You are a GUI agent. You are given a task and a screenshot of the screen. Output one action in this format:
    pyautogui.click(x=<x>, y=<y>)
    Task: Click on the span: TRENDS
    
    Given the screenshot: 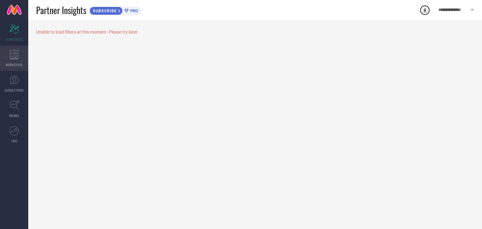 What is the action you would take?
    pyautogui.click(x=14, y=116)
    